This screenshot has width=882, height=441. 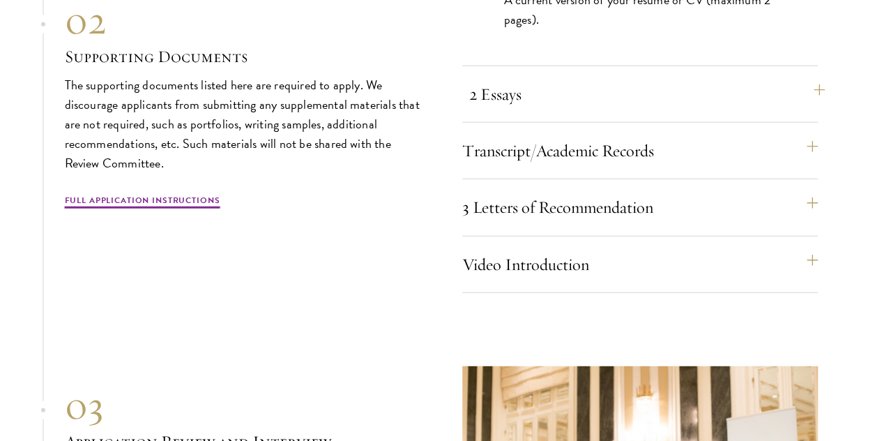 What do you see at coordinates (243, 124) in the screenshot?
I see `p: The supporting documents listed here are required to apply. We discourage applicants from submitt...` at bounding box center [243, 124].